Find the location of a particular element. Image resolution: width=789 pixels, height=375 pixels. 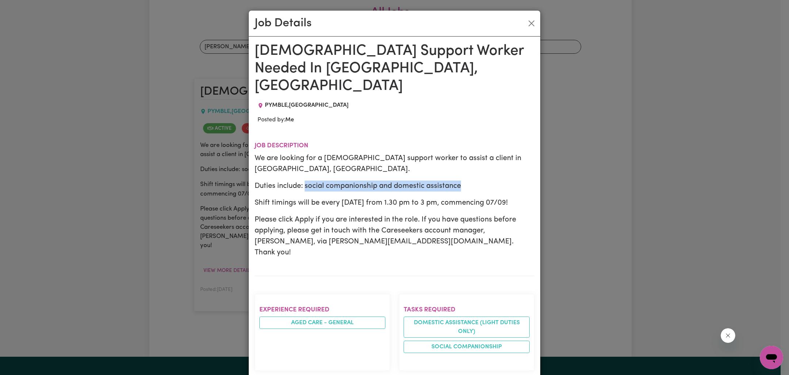

p: Duties include: social companionship and domestic assistance is located at coordinates (395, 186).